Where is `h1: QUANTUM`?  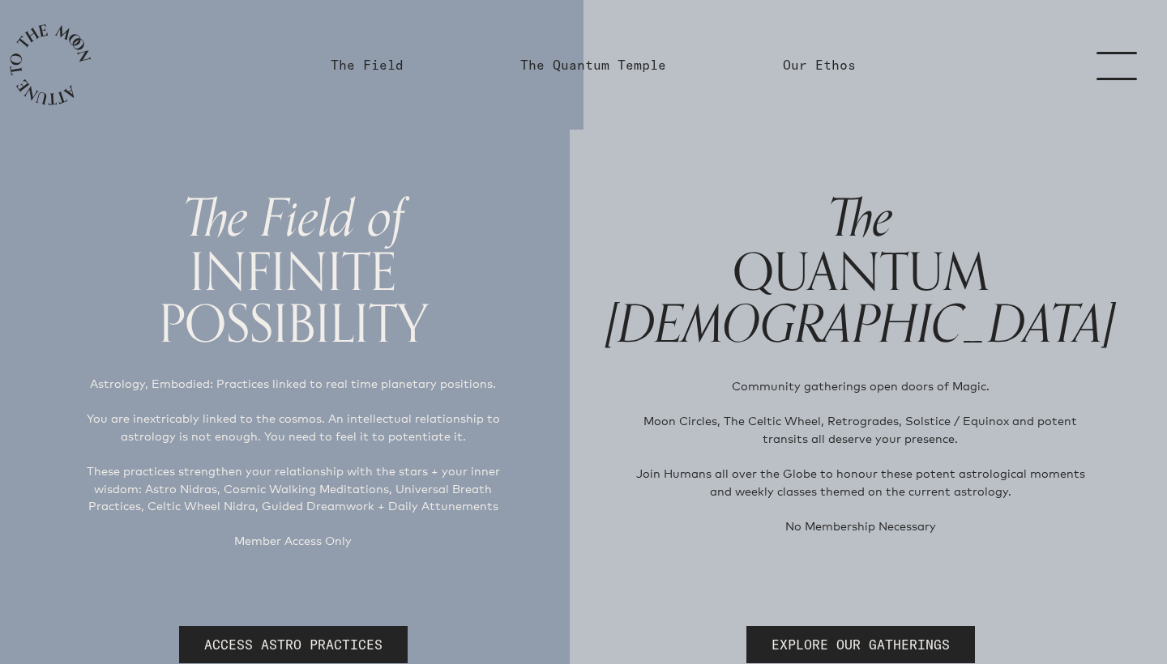 h1: QUANTUM is located at coordinates (860, 271).